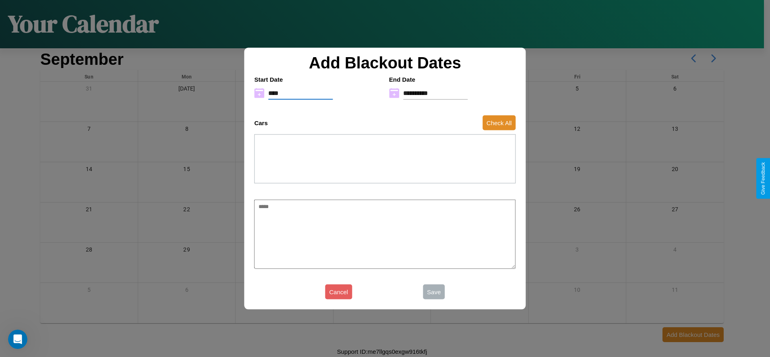 This screenshot has height=357, width=770. I want to click on h4: Cars, so click(261, 123).